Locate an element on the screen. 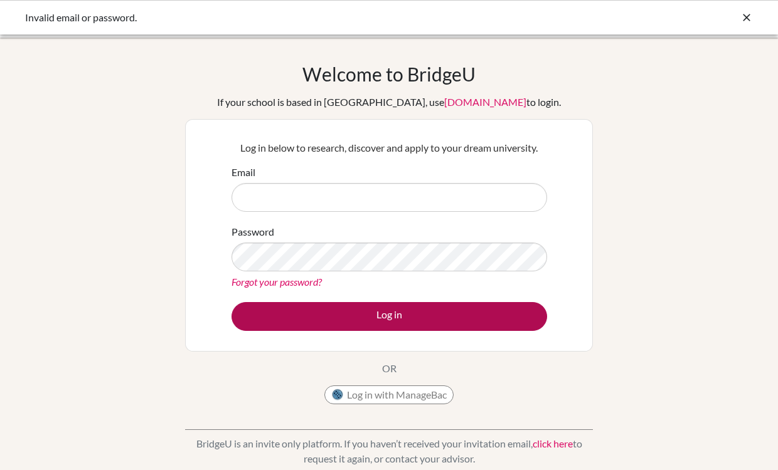  div: Invalid email or password. is located at coordinates (295, 18).